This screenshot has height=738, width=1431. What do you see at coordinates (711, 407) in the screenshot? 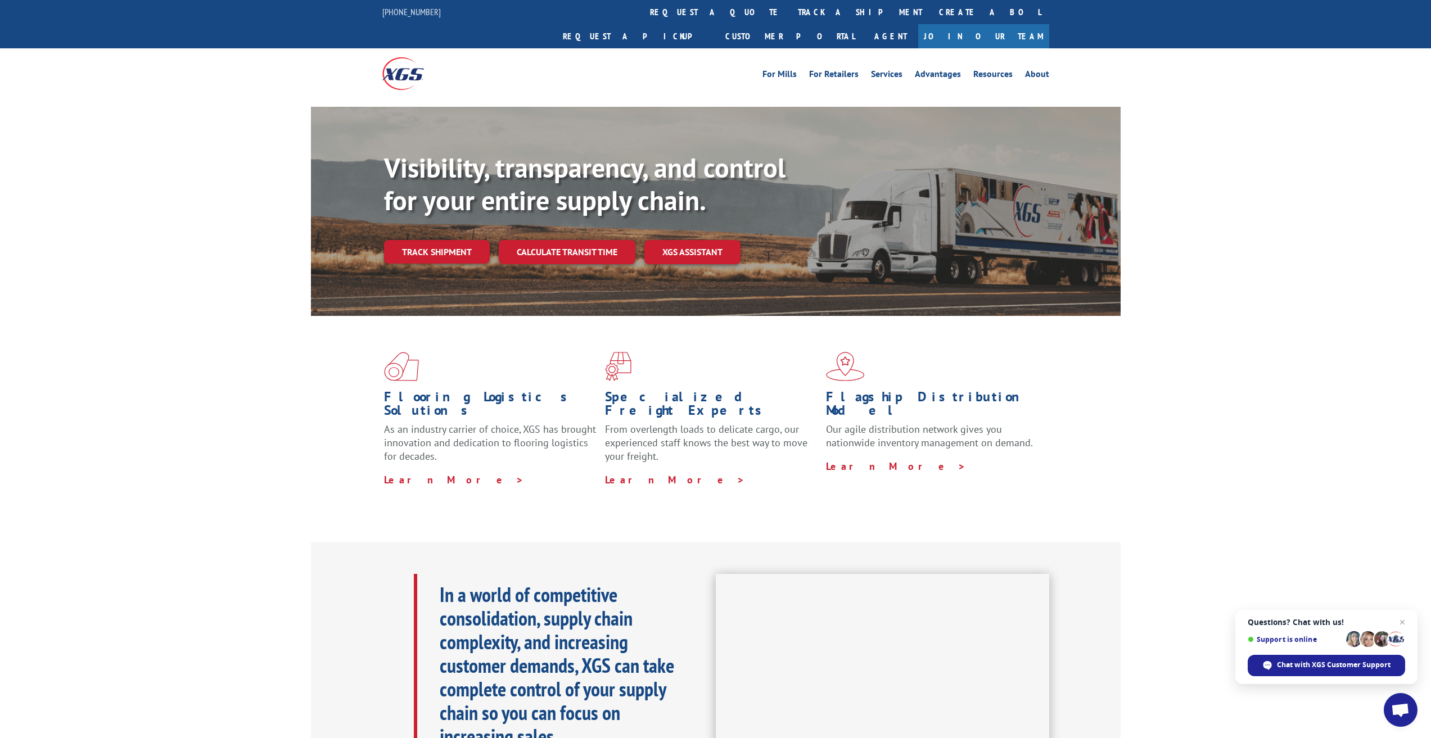
I see `h1: Specialized Freight Experts` at bounding box center [711, 407].